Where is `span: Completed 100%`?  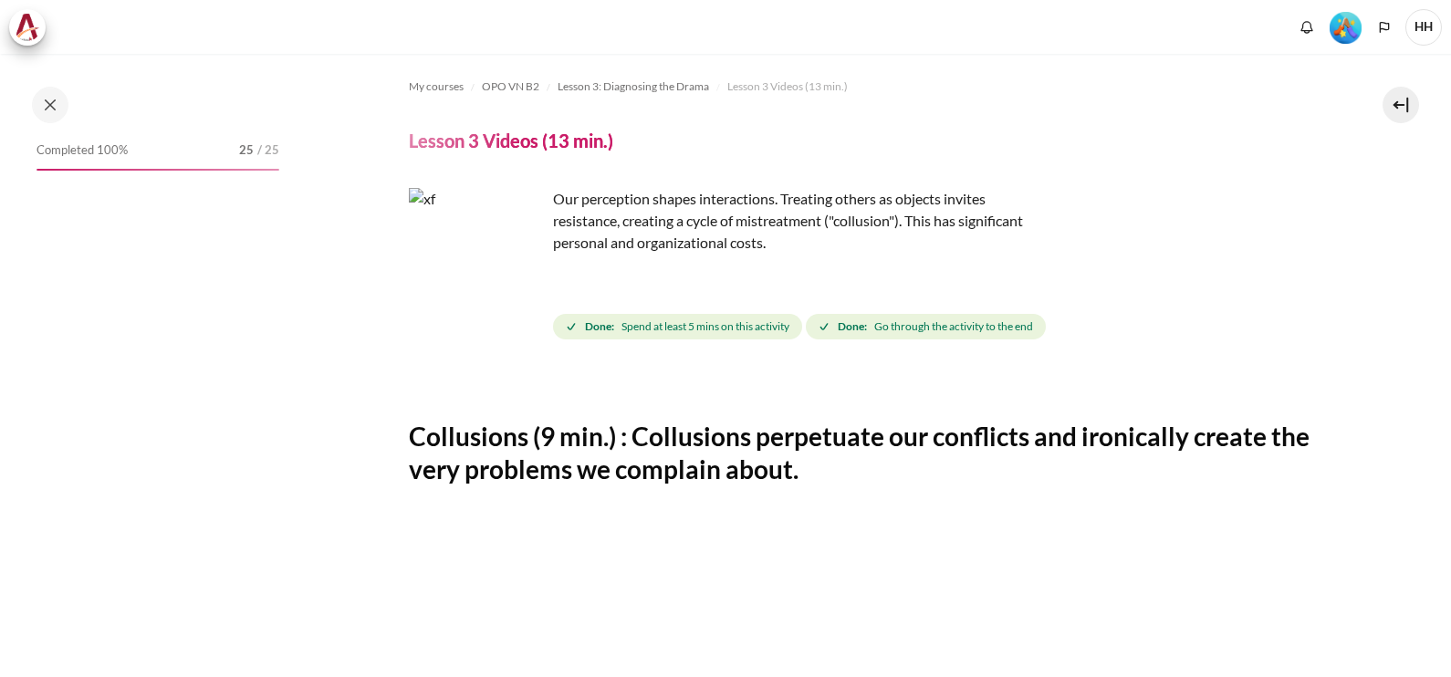 span: Completed 100% is located at coordinates (82, 151).